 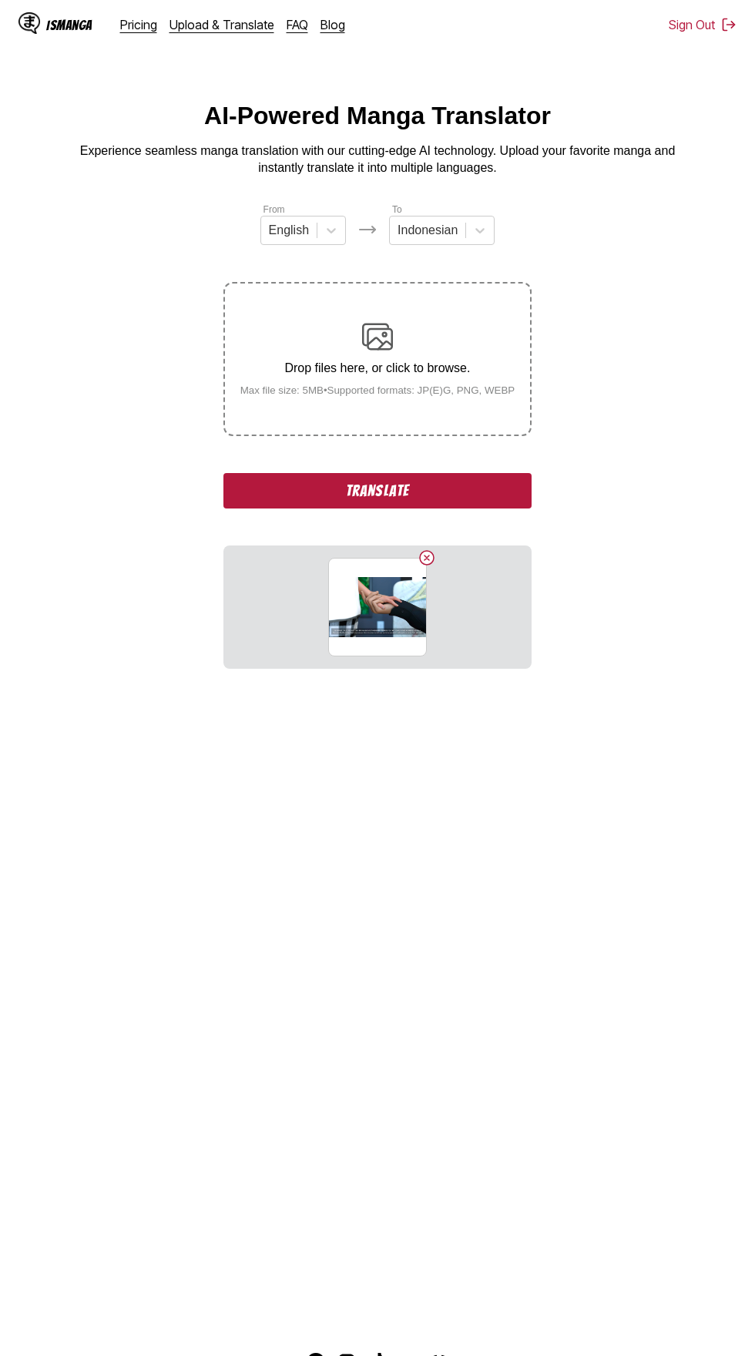 I want to click on a: IsManga LogoIsManga, so click(x=69, y=25).